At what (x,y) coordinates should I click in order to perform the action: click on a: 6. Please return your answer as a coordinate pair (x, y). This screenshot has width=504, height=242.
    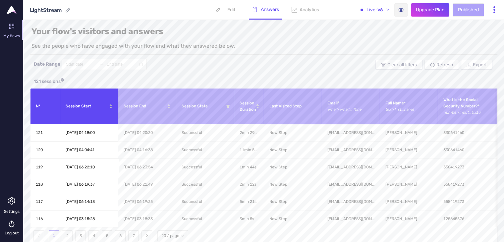
    Looking at the image, I should click on (120, 235).